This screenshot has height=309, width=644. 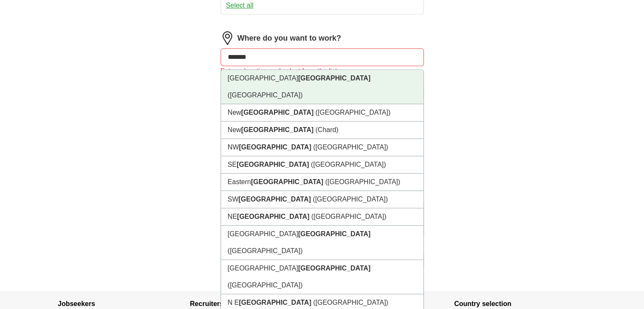 What do you see at coordinates (240, 6) in the screenshot?
I see `button: Select all` at bounding box center [240, 6].